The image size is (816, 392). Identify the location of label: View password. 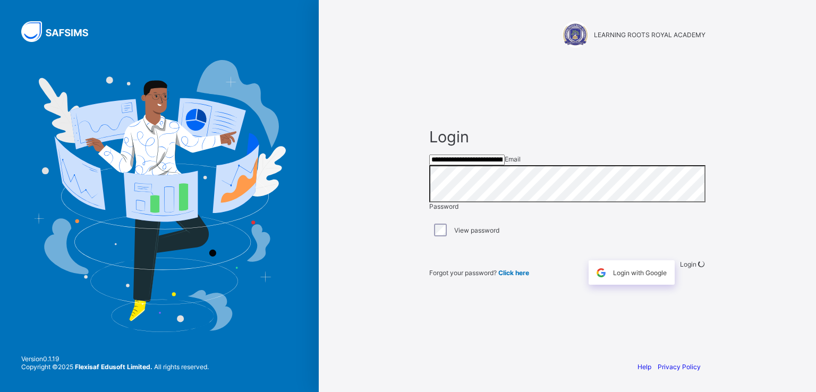
(476, 230).